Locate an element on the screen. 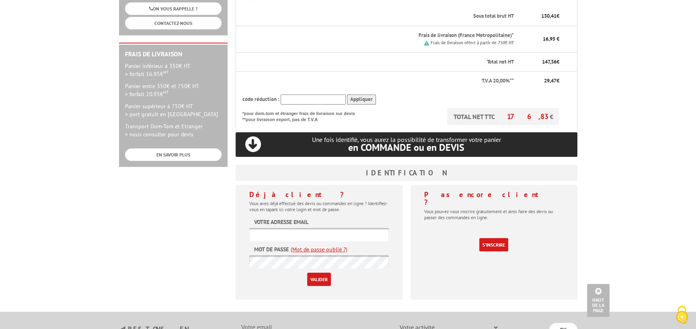 Image resolution: width=696 pixels, height=329 pixels. p: T.V.A 20,00%** is located at coordinates (378, 81).